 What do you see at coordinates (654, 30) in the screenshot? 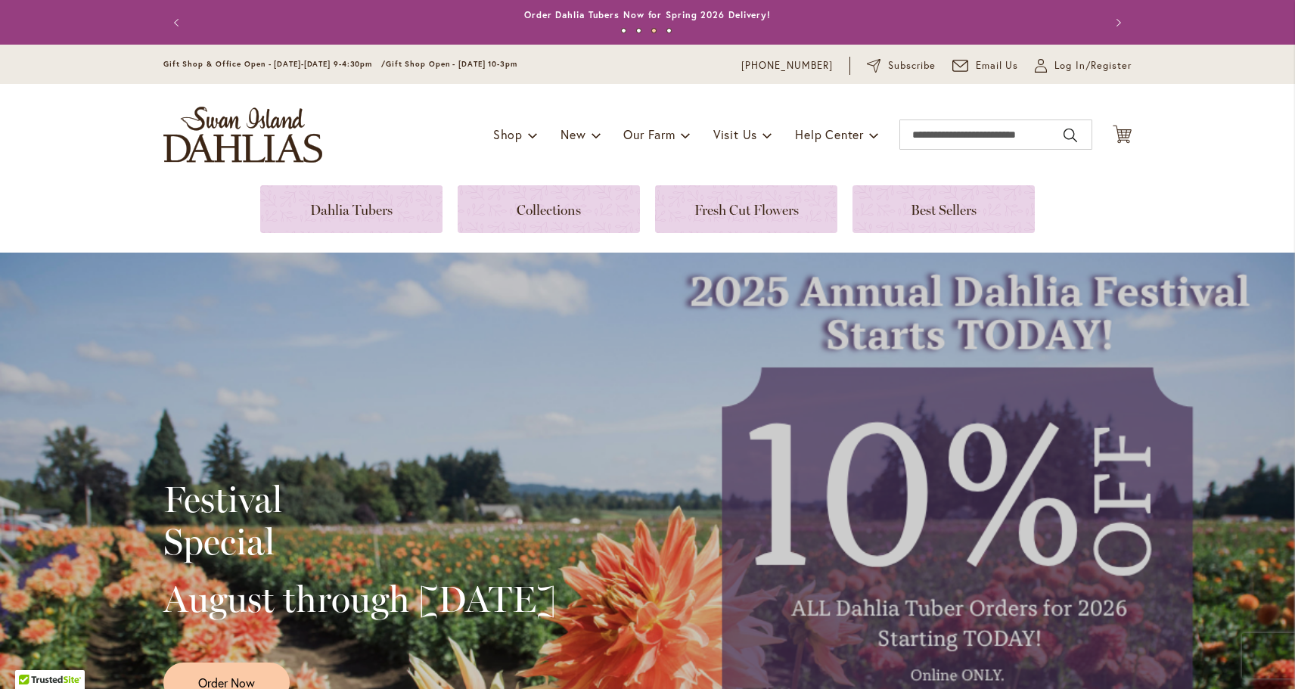
I see `button: 3 of 4` at bounding box center [654, 30].